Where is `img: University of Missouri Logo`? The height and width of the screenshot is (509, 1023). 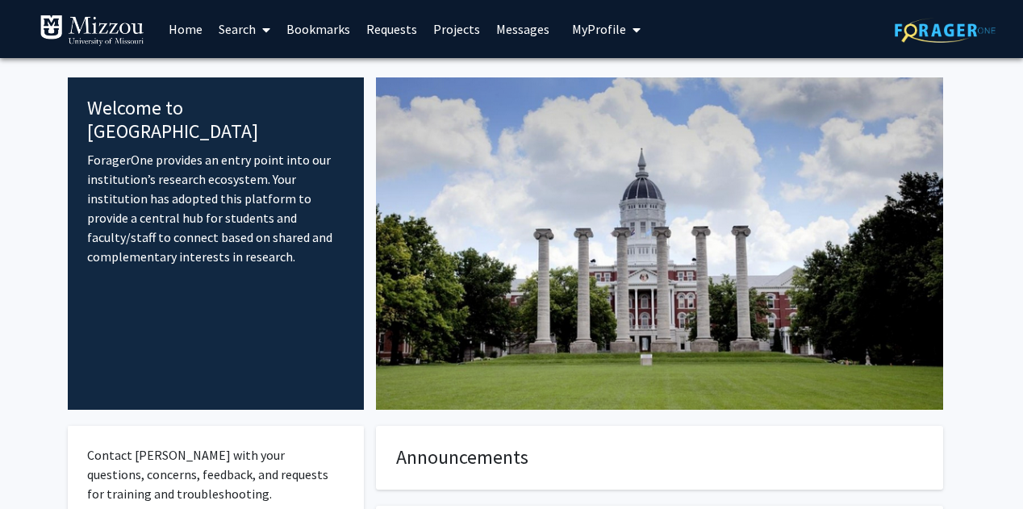 img: University of Missouri Logo is located at coordinates (92, 31).